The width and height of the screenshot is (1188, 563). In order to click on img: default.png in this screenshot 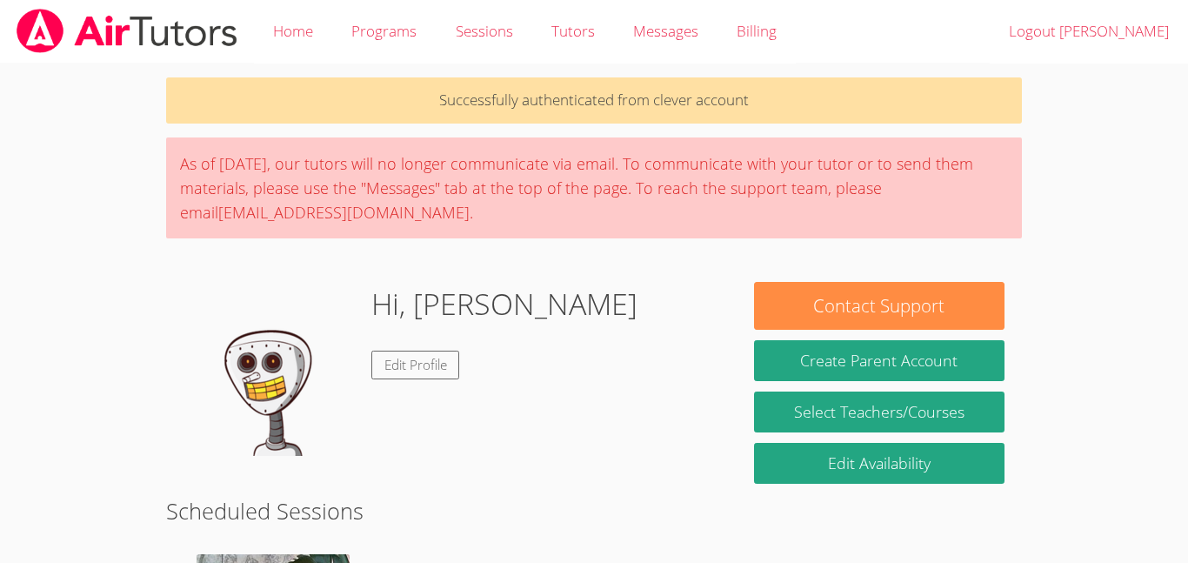, I will do `click(271, 369)`.